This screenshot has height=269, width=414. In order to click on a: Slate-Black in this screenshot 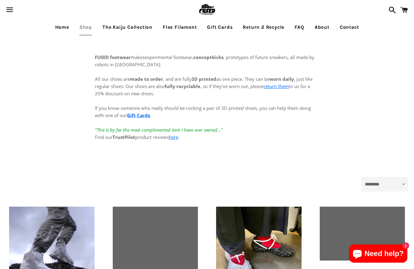, I will do `click(363, 234)`.